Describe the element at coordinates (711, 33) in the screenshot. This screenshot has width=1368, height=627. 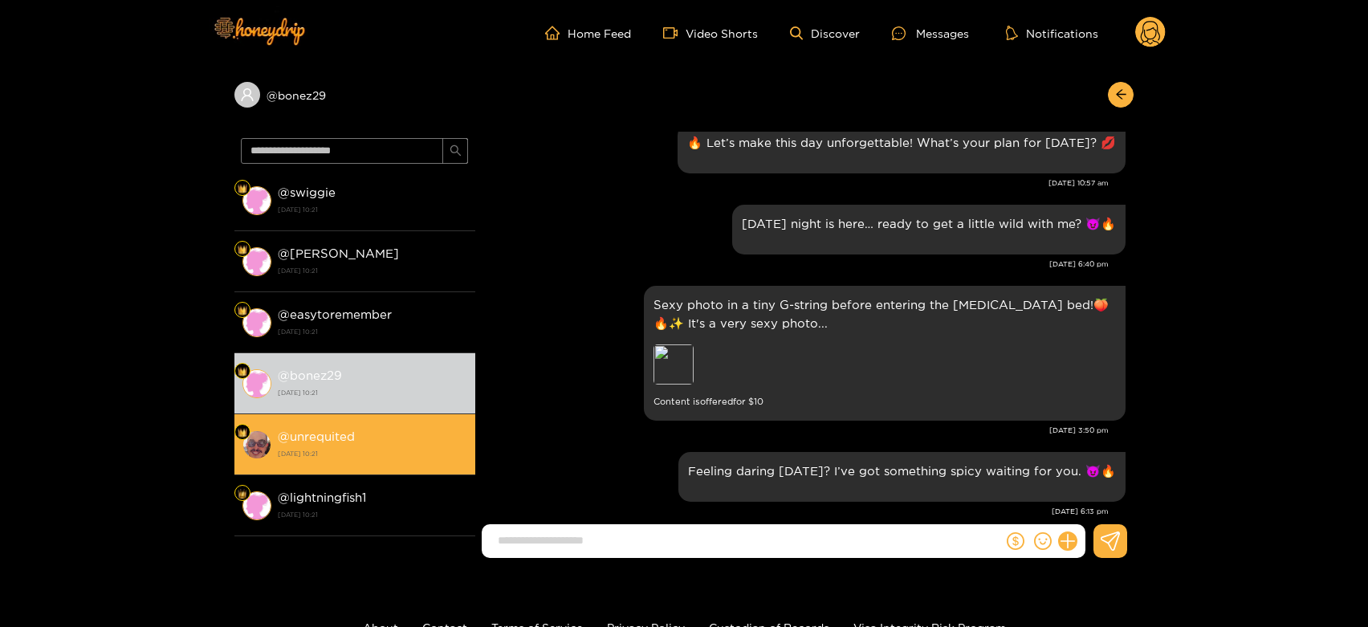
I see `a: Video Shorts` at that location.